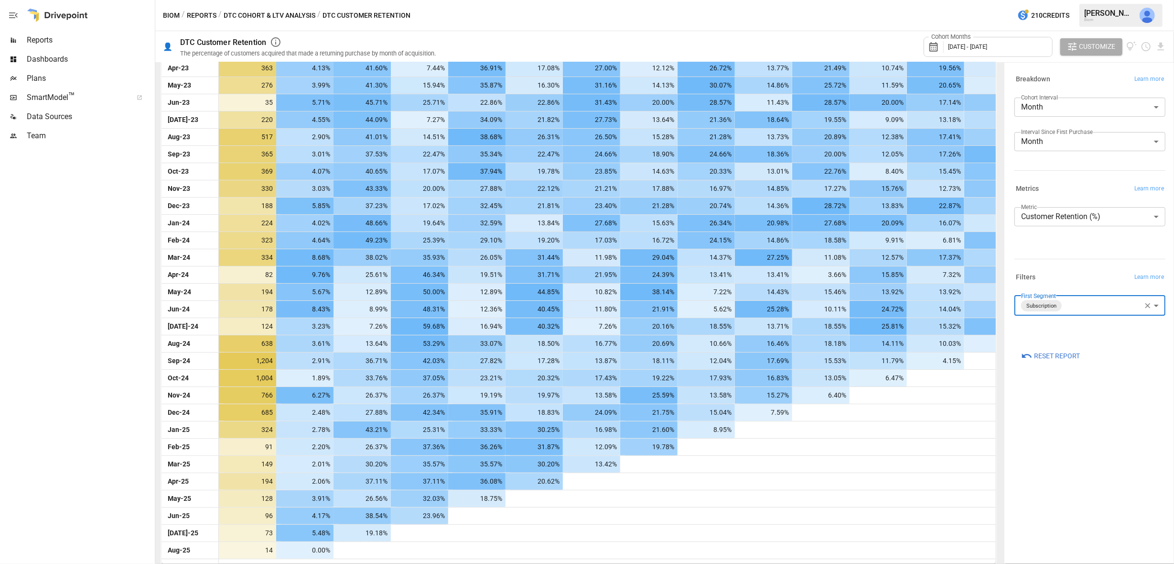 Image resolution: width=1174 pixels, height=564 pixels. Describe the element at coordinates (823, 343) in the screenshot. I see `span: 18.18%` at that location.